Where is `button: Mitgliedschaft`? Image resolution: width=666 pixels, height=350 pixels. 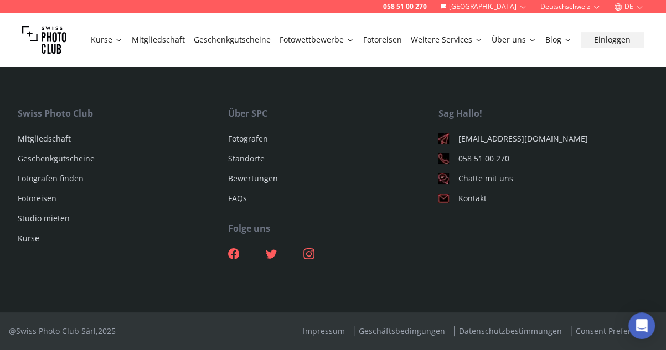 button: Mitgliedschaft is located at coordinates (158, 40).